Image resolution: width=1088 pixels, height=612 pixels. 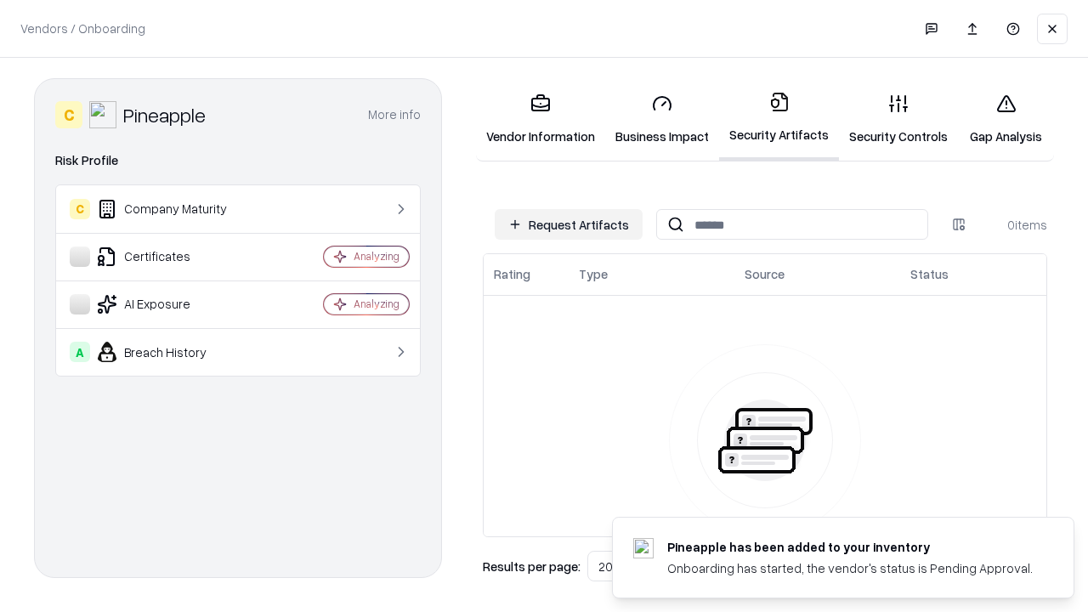 I want to click on div: Risk Profile, so click(x=238, y=161).